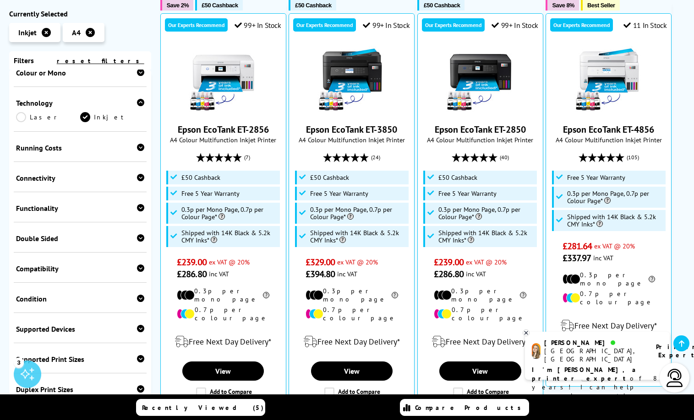  What do you see at coordinates (27, 33) in the screenshot?
I see `span: Inkjet` at bounding box center [27, 33].